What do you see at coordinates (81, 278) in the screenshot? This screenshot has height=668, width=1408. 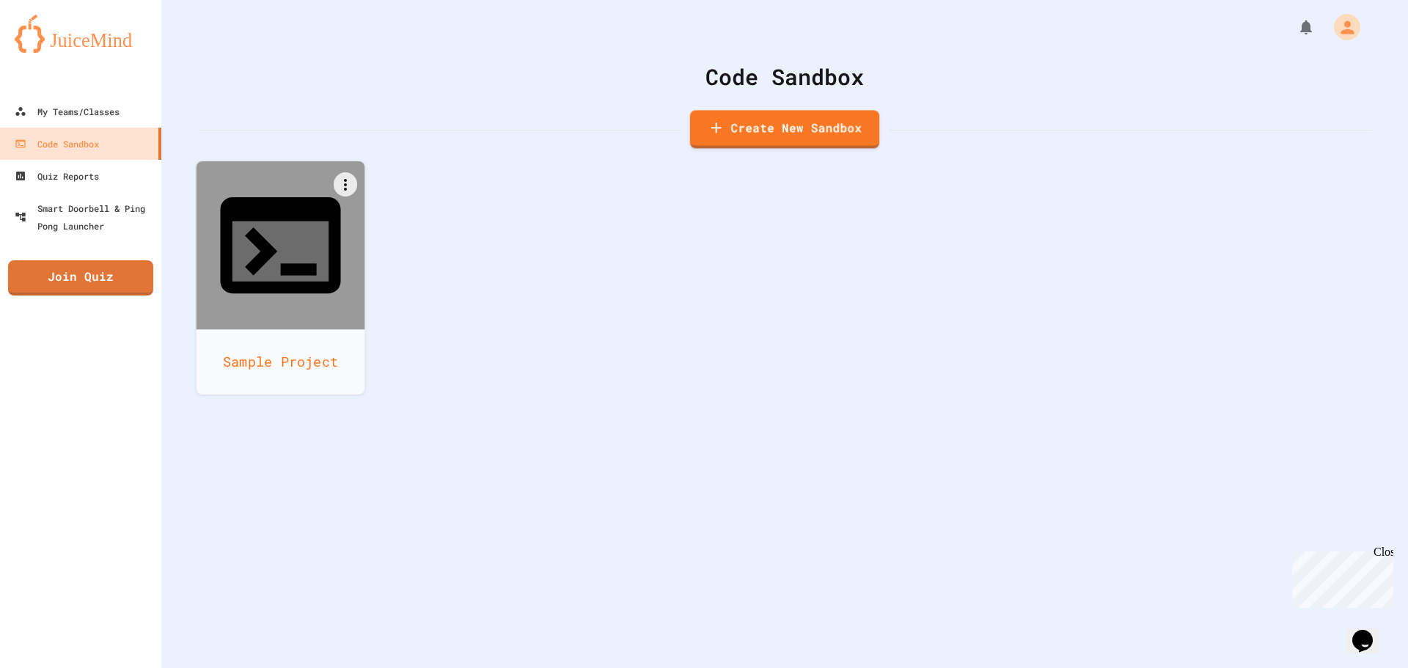 I see `a: Join Quiz` at bounding box center [81, 278].